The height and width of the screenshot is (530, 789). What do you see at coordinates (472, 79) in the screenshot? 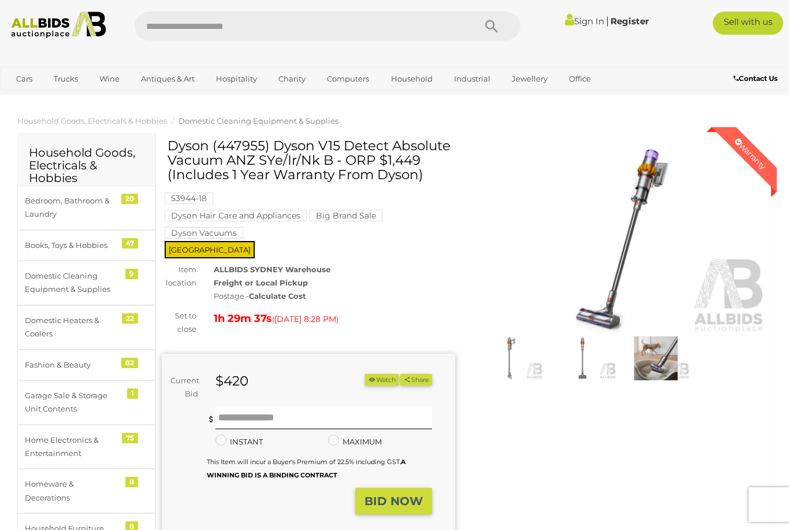
I see `a: Industrial` at bounding box center [472, 79].